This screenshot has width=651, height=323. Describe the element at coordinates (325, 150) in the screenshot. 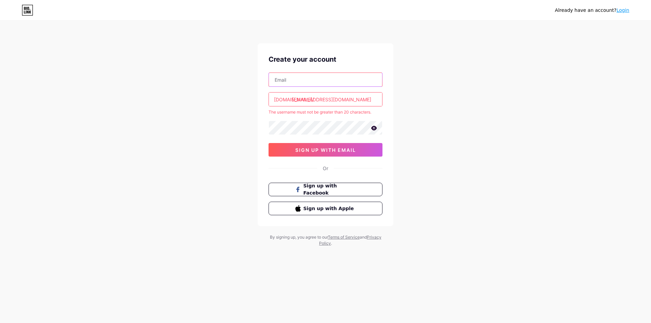

I see `button: sign up with email` at that location.